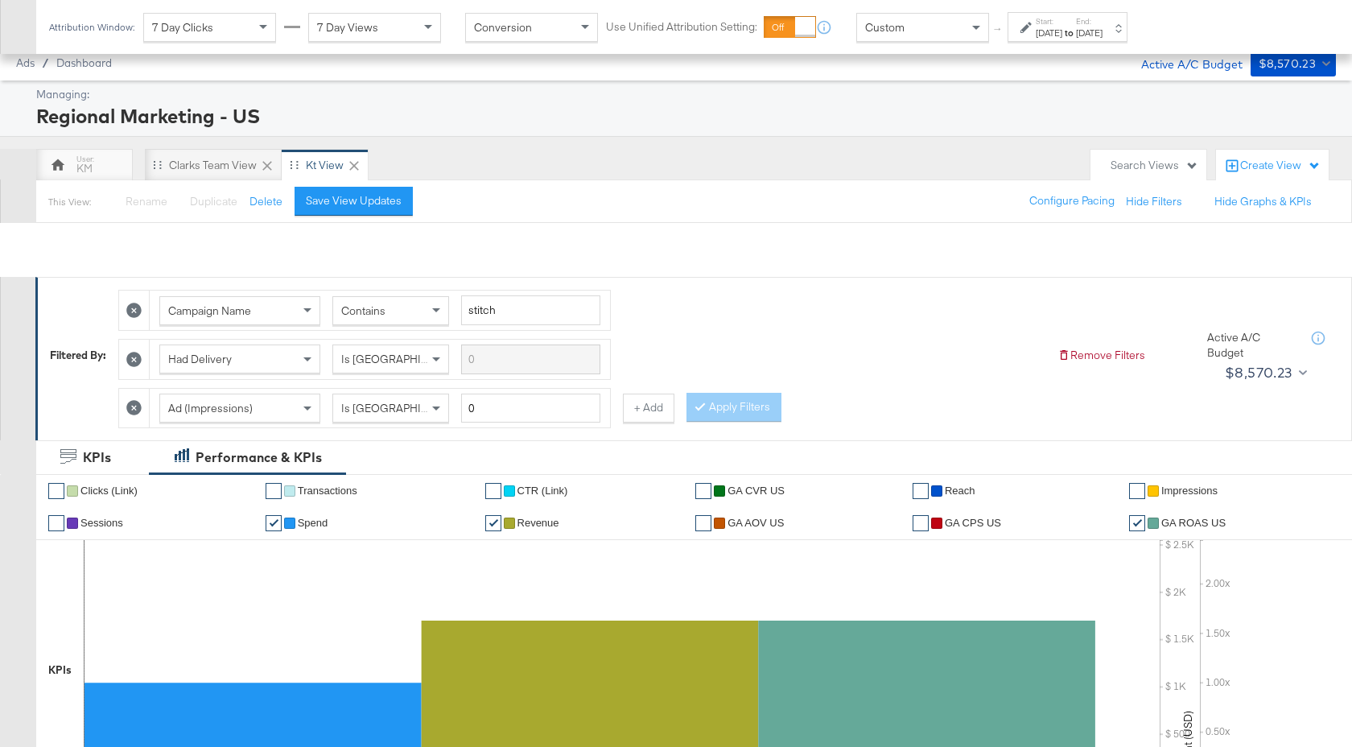 This screenshot has width=1352, height=747. Describe the element at coordinates (1154, 165) in the screenshot. I see `div: Search Views` at that location.